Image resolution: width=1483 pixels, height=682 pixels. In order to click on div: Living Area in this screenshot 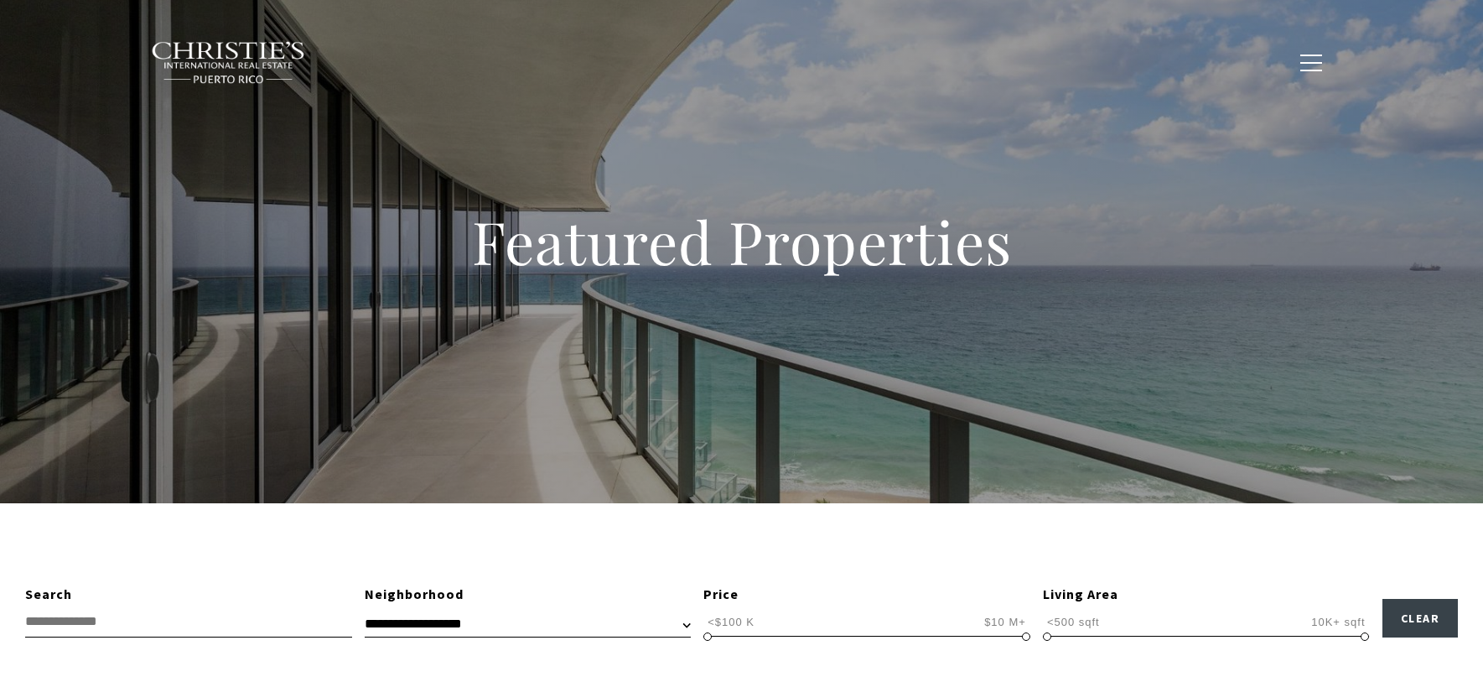, I will do `click(1206, 594)`.